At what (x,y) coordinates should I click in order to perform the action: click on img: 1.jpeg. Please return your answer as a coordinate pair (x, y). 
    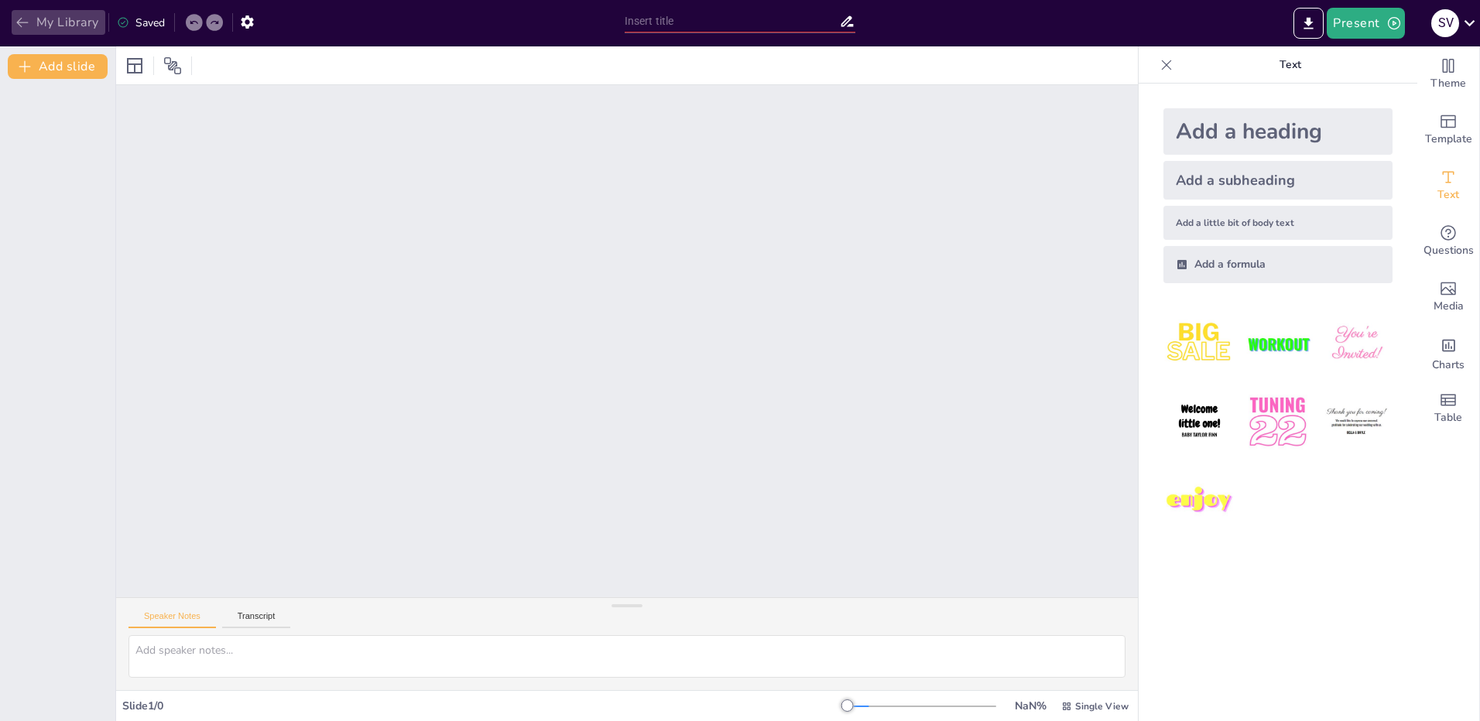
    Looking at the image, I should click on (1199, 344).